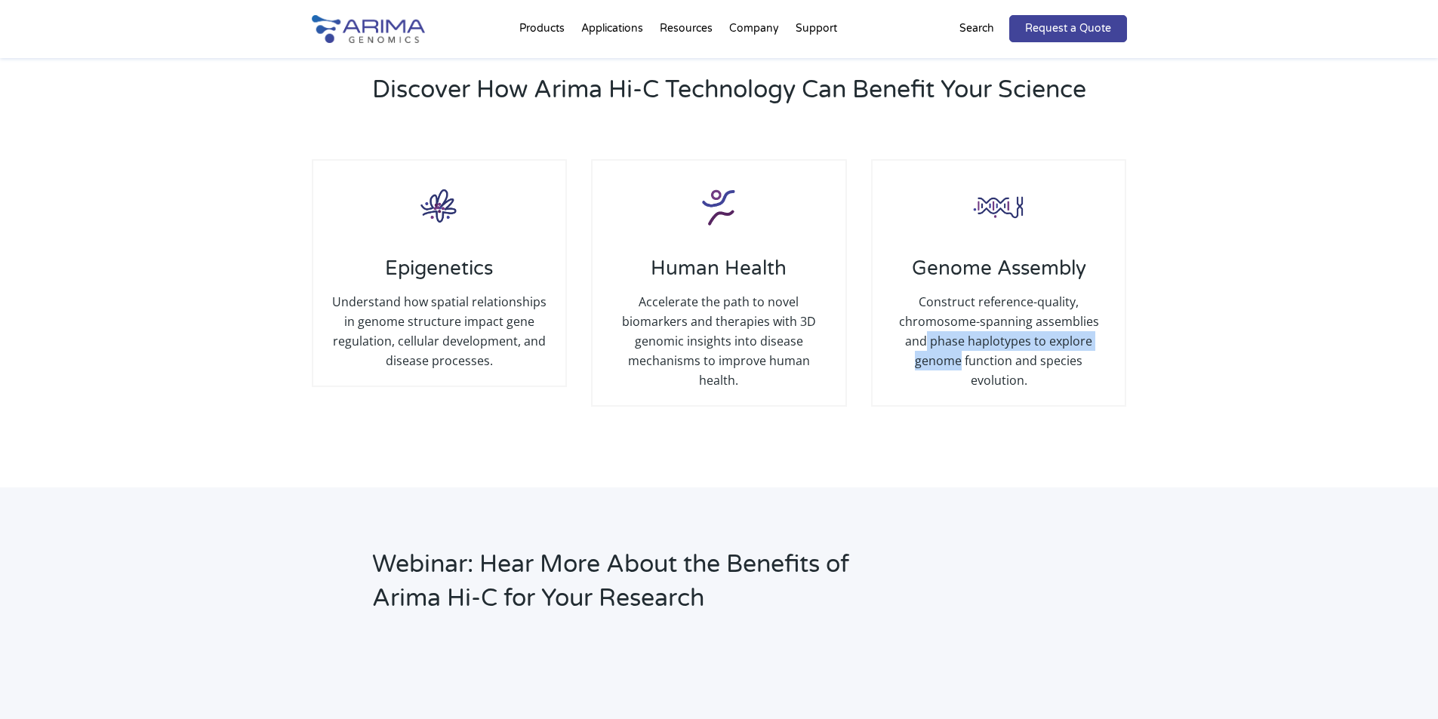 This screenshot has width=1438, height=719. What do you see at coordinates (999, 206) in the screenshot?
I see `img: Genome-Assembly_Icon_Arima-Genomics.png` at bounding box center [999, 206].